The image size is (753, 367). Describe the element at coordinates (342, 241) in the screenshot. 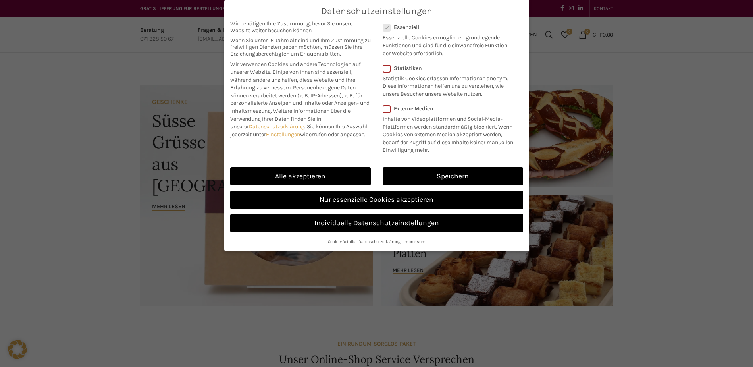

I see `a: Cookie-Details` at that location.